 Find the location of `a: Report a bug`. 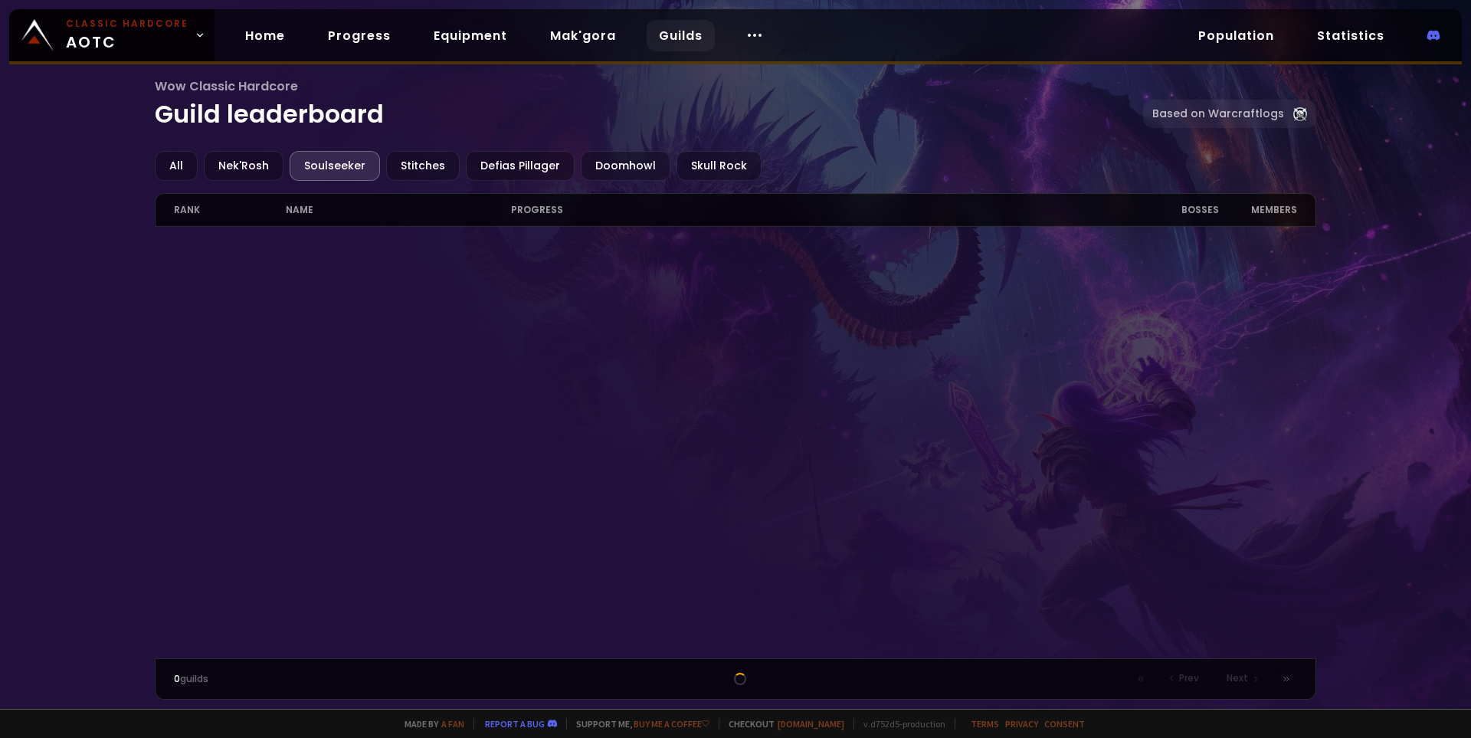

a: Report a bug is located at coordinates (515, 723).